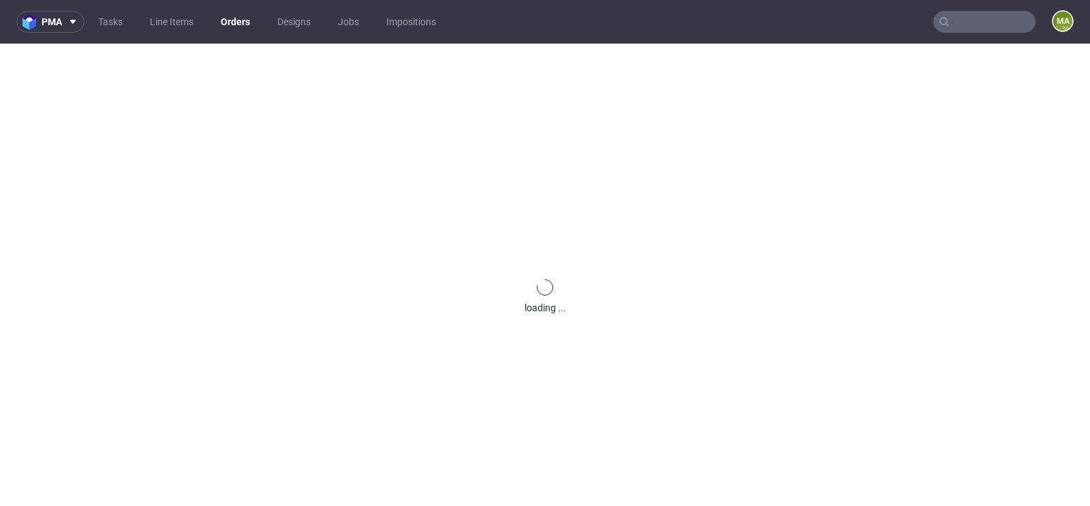 Image resolution: width=1090 pixels, height=506 pixels. Describe the element at coordinates (50, 22) in the screenshot. I see `button: pma` at that location.